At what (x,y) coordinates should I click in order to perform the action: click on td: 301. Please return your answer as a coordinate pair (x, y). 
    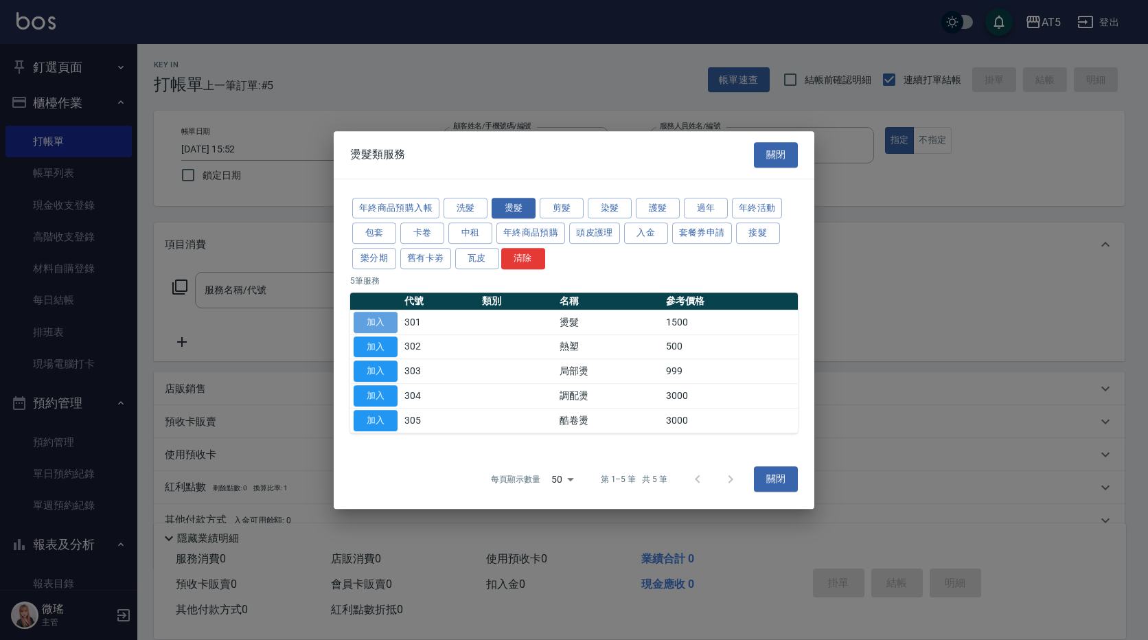
    Looking at the image, I should click on (439, 322).